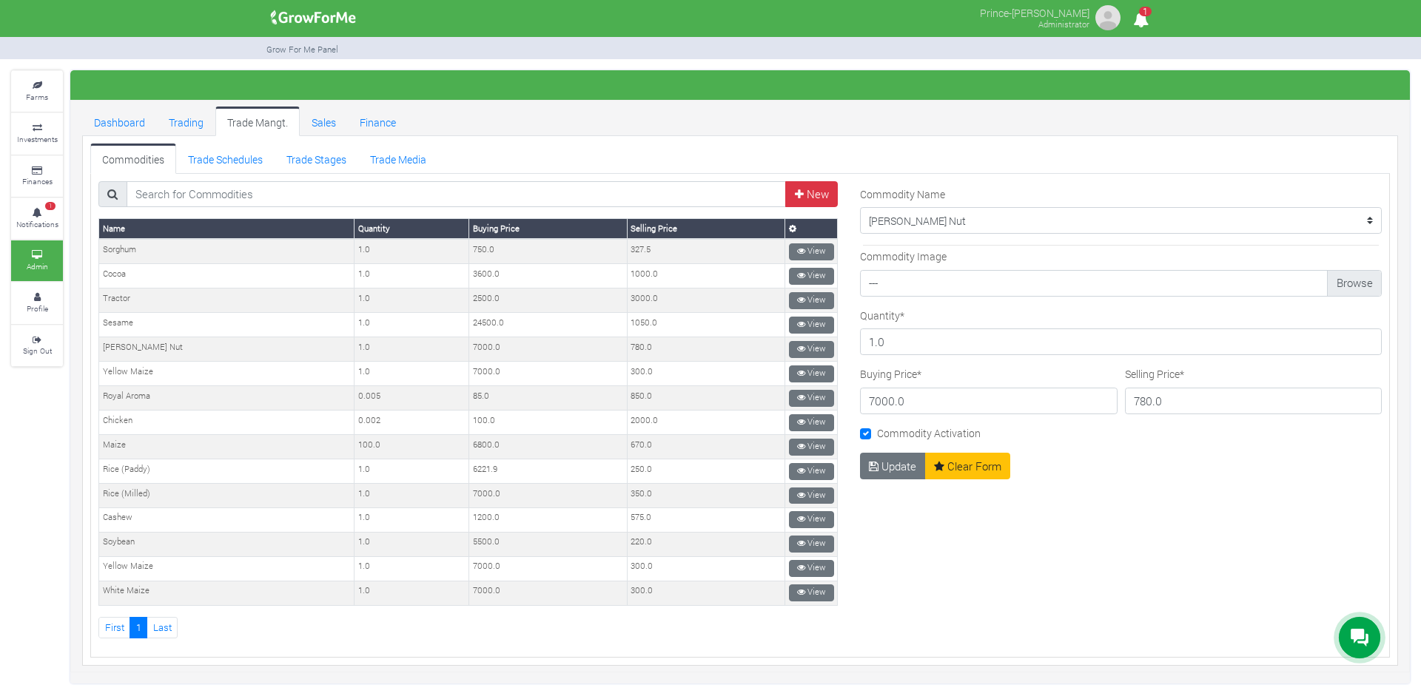 Image resolution: width=1421 pixels, height=699 pixels. What do you see at coordinates (37, 91) in the screenshot?
I see `a: Farms` at bounding box center [37, 91].